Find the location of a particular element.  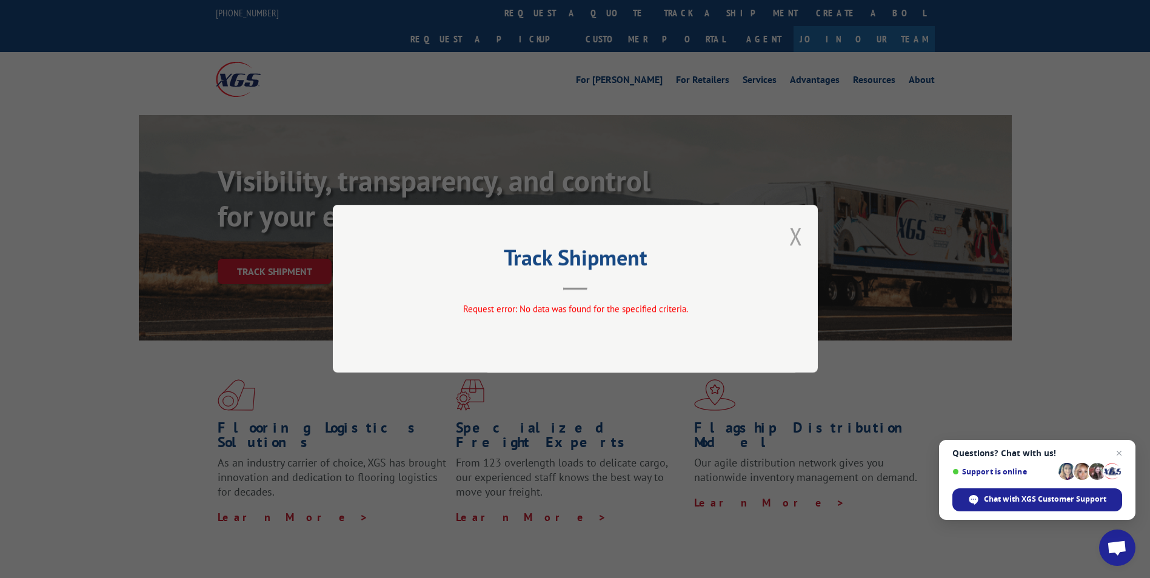

span: Questions? Chat with us! is located at coordinates (1037, 453).